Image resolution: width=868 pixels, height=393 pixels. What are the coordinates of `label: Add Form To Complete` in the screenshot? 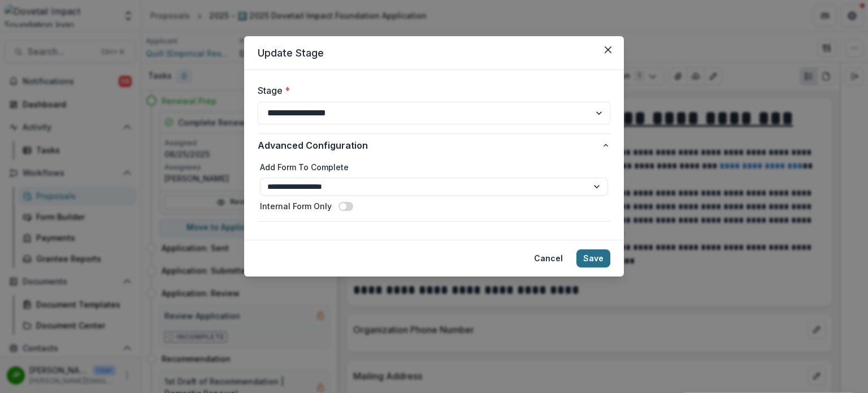 It's located at (434, 167).